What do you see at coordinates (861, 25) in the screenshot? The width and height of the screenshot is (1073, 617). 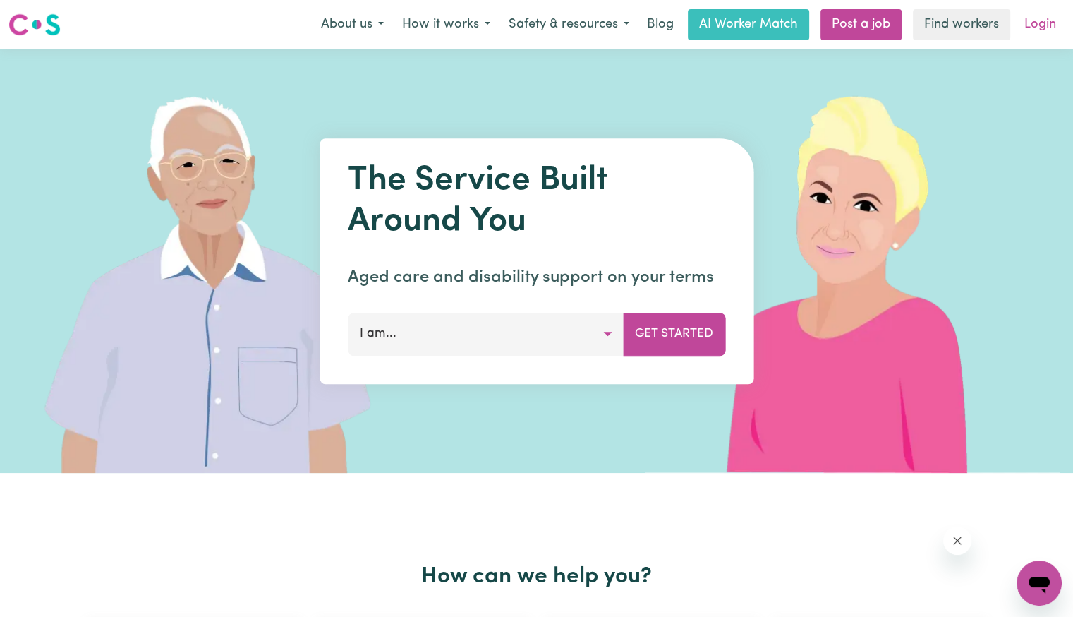 I see `a: Post a job` at bounding box center [861, 25].